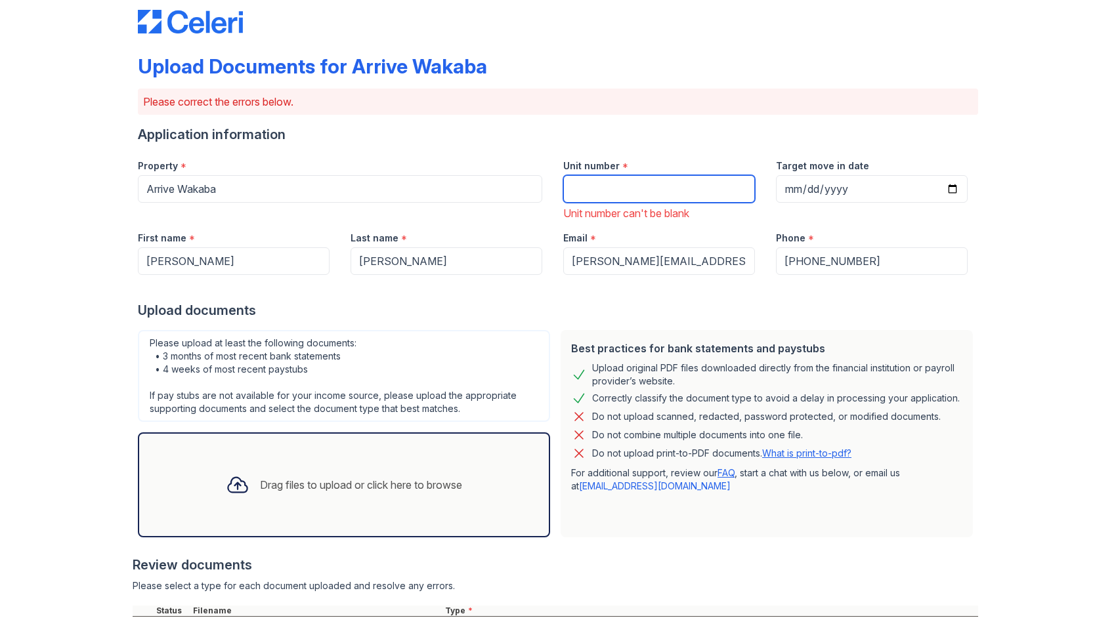 This screenshot has height=618, width=1116. Describe the element at coordinates (558, 310) in the screenshot. I see `div: Upload documents` at that location.